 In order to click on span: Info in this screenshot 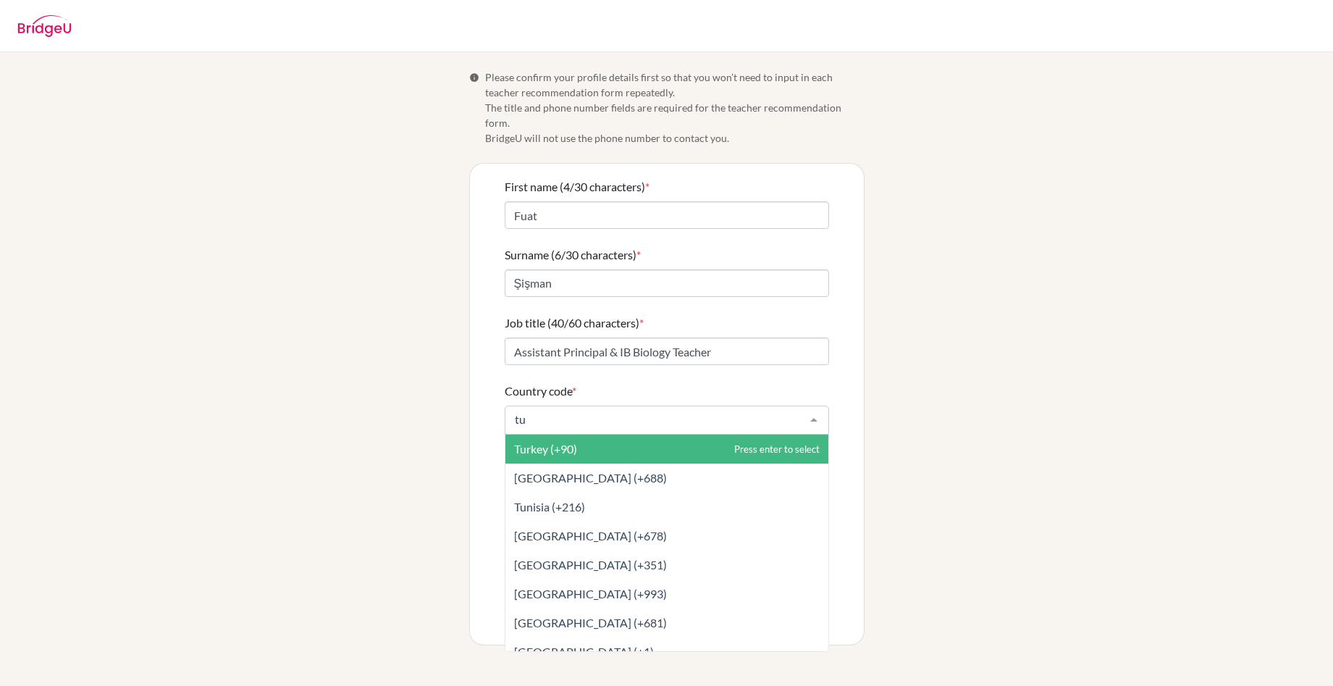, I will do `click(474, 77)`.